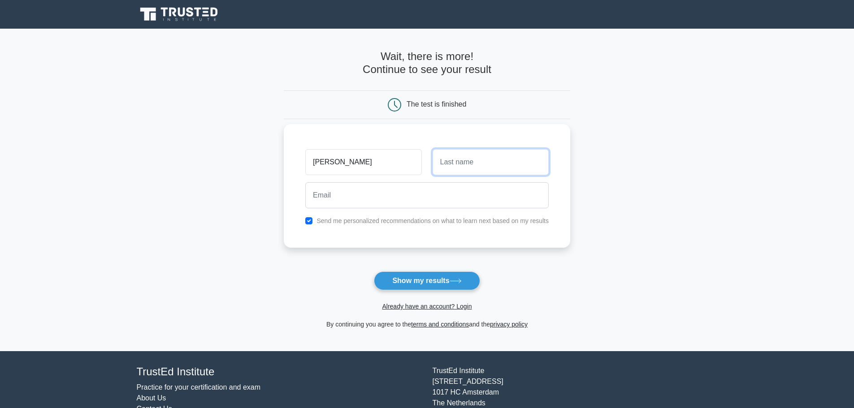 This screenshot has height=408, width=854. Describe the element at coordinates (509, 325) in the screenshot. I see `a: privacy policy` at that location.